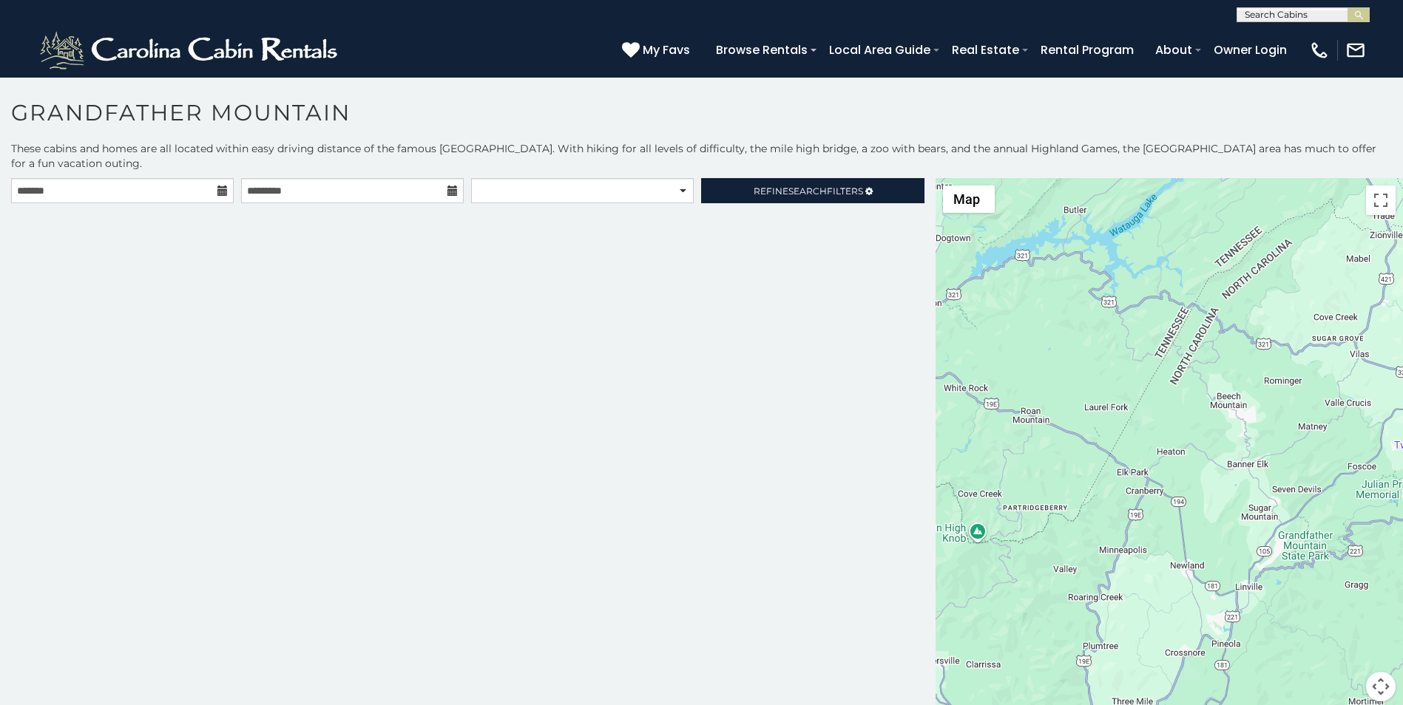 The height and width of the screenshot is (705, 1403). Describe the element at coordinates (190, 50) in the screenshot. I see `img: White-1-2.png` at that location.